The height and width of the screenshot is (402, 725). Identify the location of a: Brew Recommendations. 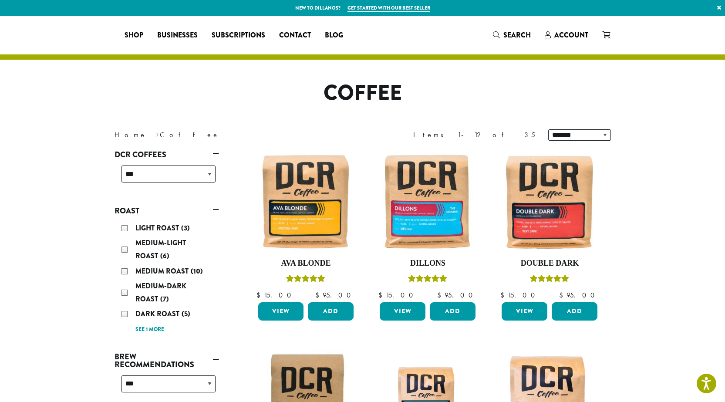
(167, 360).